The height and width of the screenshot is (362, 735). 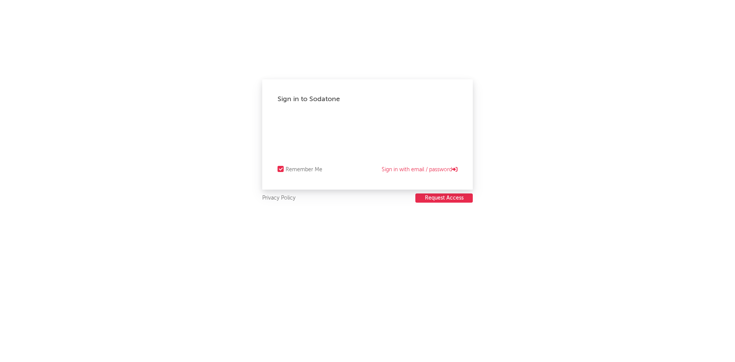 I want to click on div: Remember Me, so click(x=304, y=170).